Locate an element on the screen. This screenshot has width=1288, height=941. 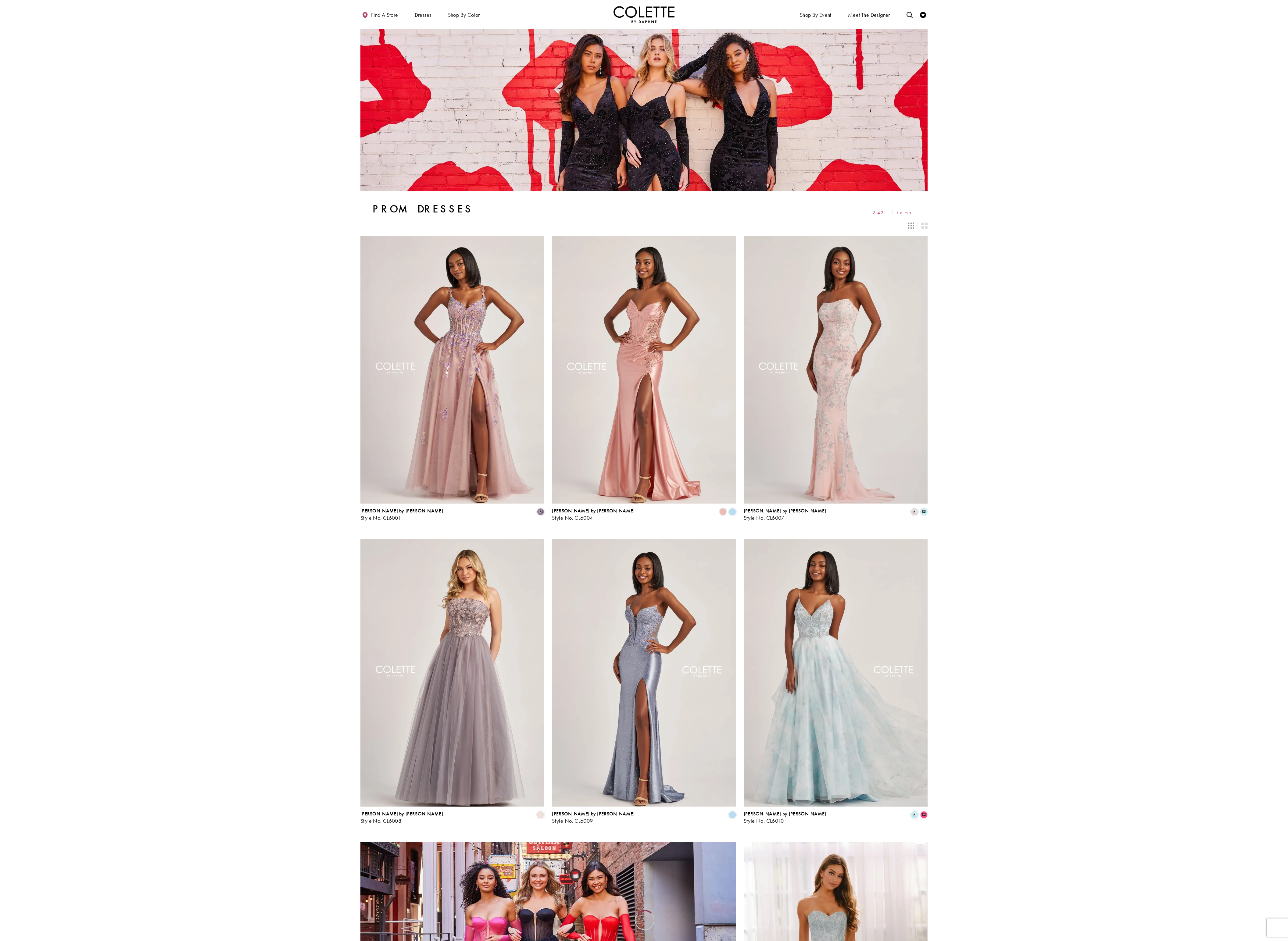
a: Find a store is located at coordinates (380, 15).